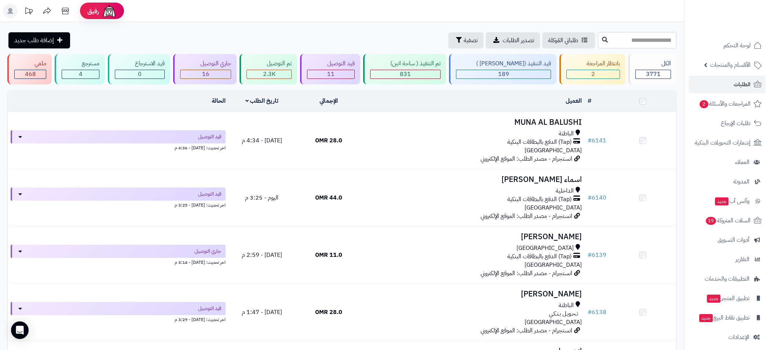  What do you see at coordinates (569, 40) in the screenshot?
I see `a: طلباتي المُوكلة` at bounding box center [569, 40].